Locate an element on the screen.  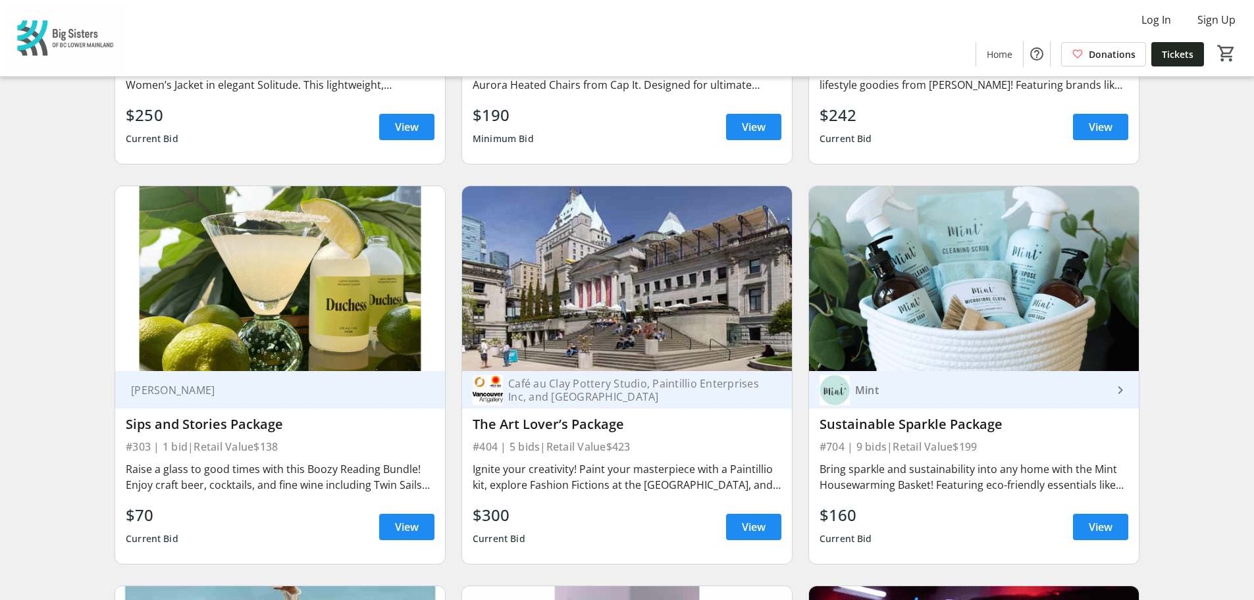
div: Minimum Bid is located at coordinates (503, 139).